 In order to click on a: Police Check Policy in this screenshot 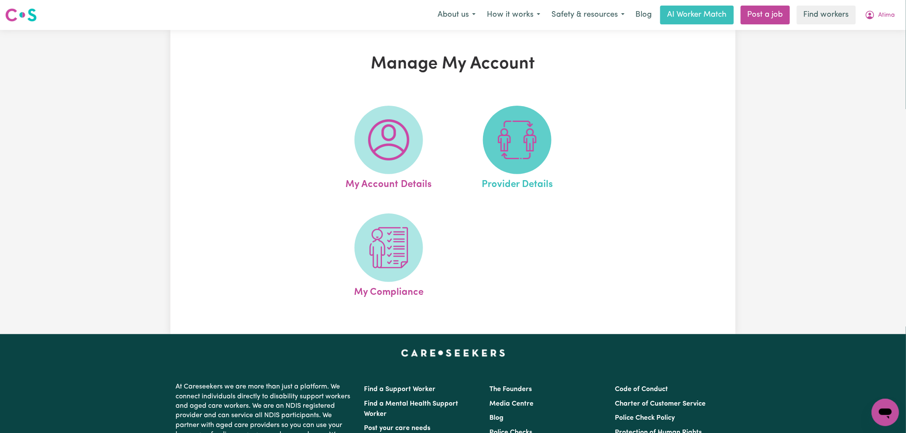, I will do `click(645, 418)`.